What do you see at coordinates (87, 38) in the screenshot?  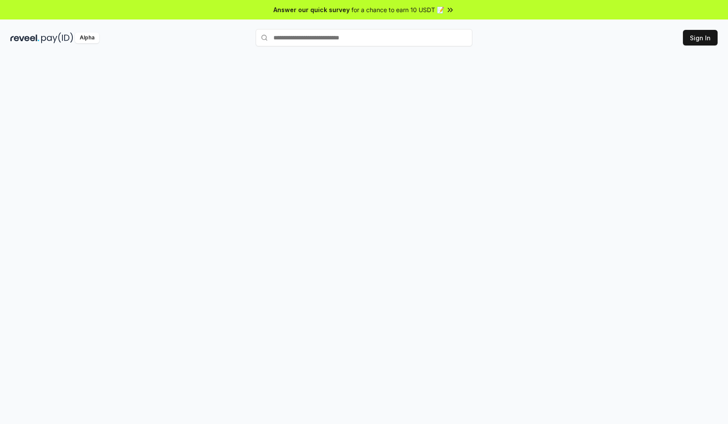 I see `div: Alpha` at bounding box center [87, 38].